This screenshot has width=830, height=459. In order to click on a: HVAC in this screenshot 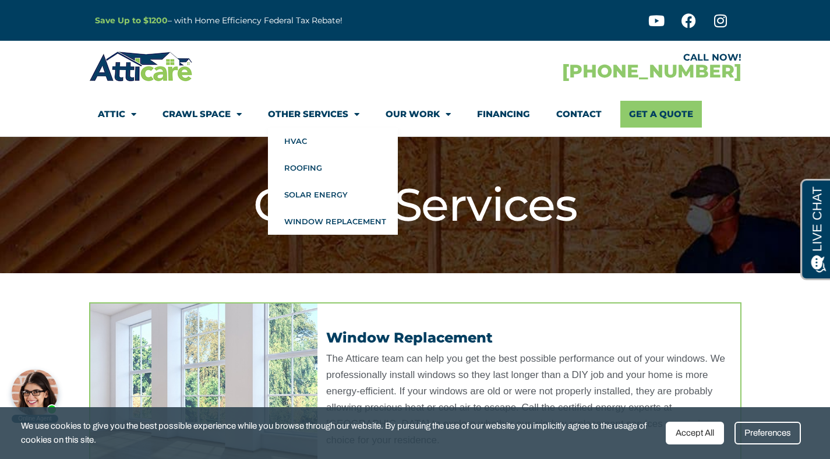, I will do `click(333, 141)`.